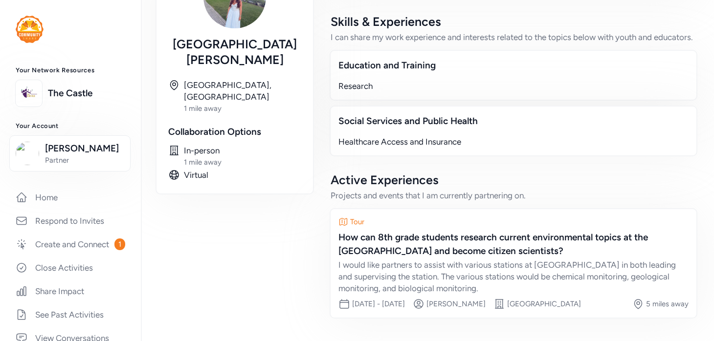 This screenshot has height=341, width=714. What do you see at coordinates (514, 121) in the screenshot?
I see `div: Social Services and Public Health` at bounding box center [514, 121].